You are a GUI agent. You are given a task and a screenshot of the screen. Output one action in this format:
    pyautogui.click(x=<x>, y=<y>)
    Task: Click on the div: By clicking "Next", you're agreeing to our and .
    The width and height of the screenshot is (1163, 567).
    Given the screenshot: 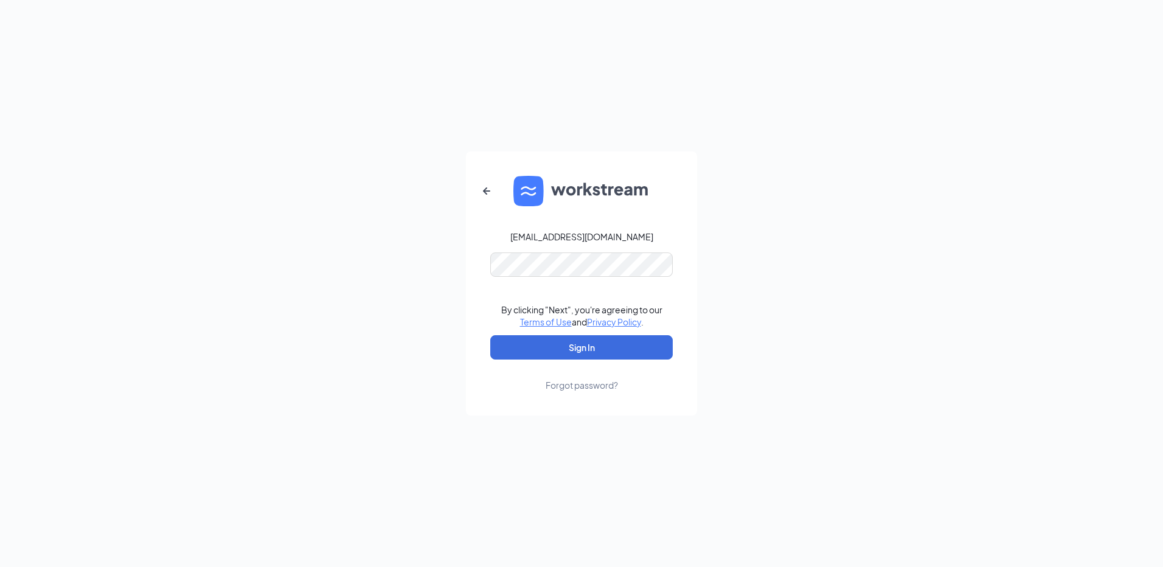 What is the action you would take?
    pyautogui.click(x=582, y=316)
    